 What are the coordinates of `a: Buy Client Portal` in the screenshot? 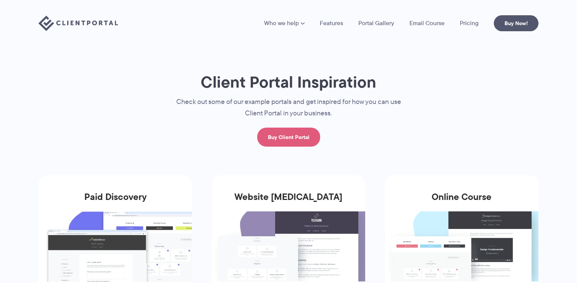 It's located at (288, 137).